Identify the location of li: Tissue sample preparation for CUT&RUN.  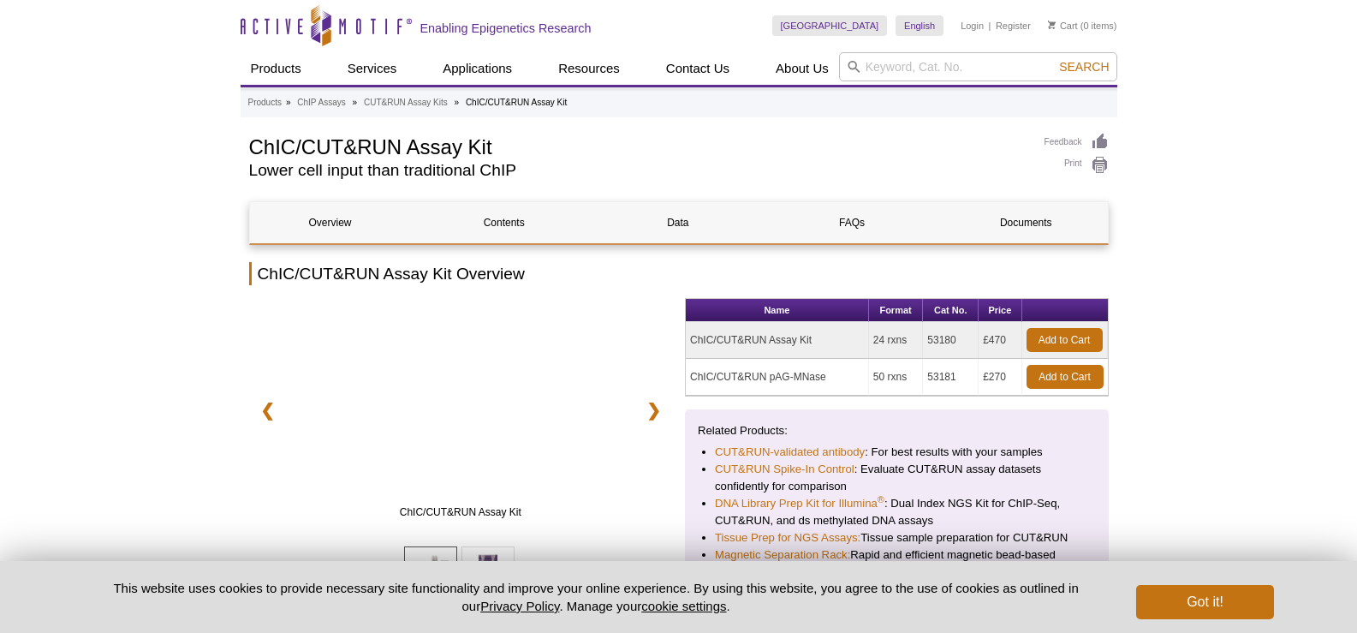
(897, 538).